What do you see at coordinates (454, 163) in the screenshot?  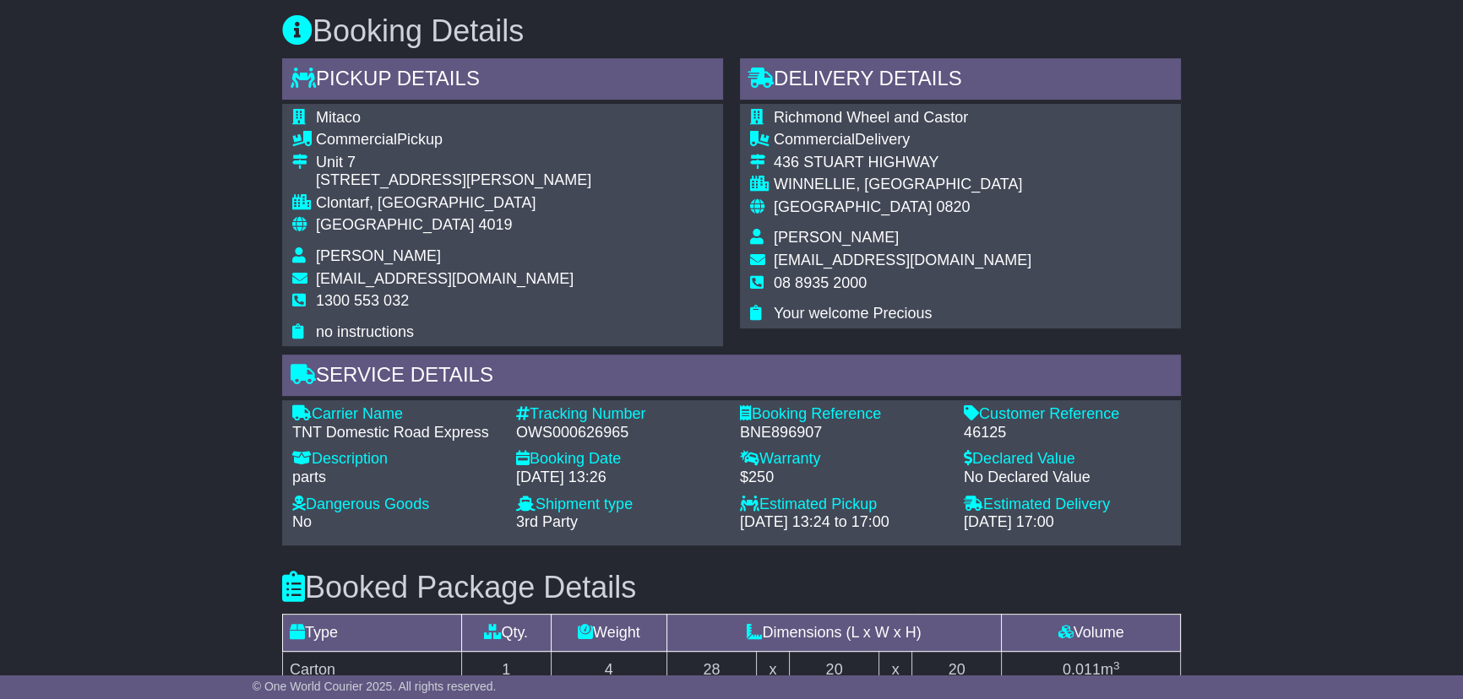 I see `div: Unit 7` at bounding box center [454, 163].